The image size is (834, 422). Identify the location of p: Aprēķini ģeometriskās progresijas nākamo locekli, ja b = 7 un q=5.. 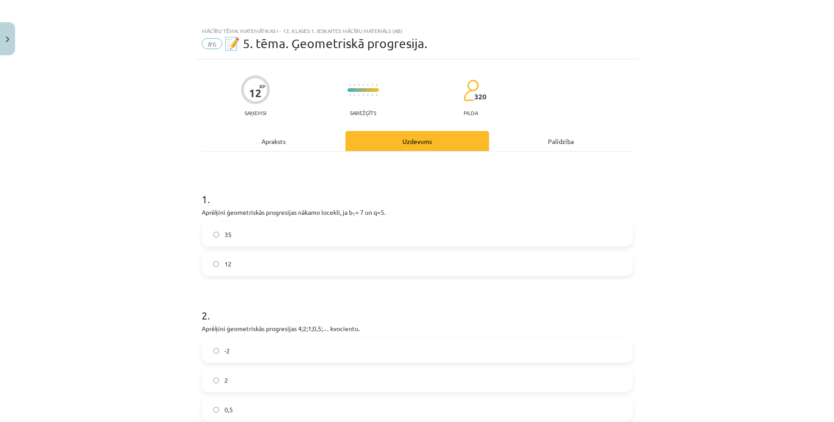
(417, 212).